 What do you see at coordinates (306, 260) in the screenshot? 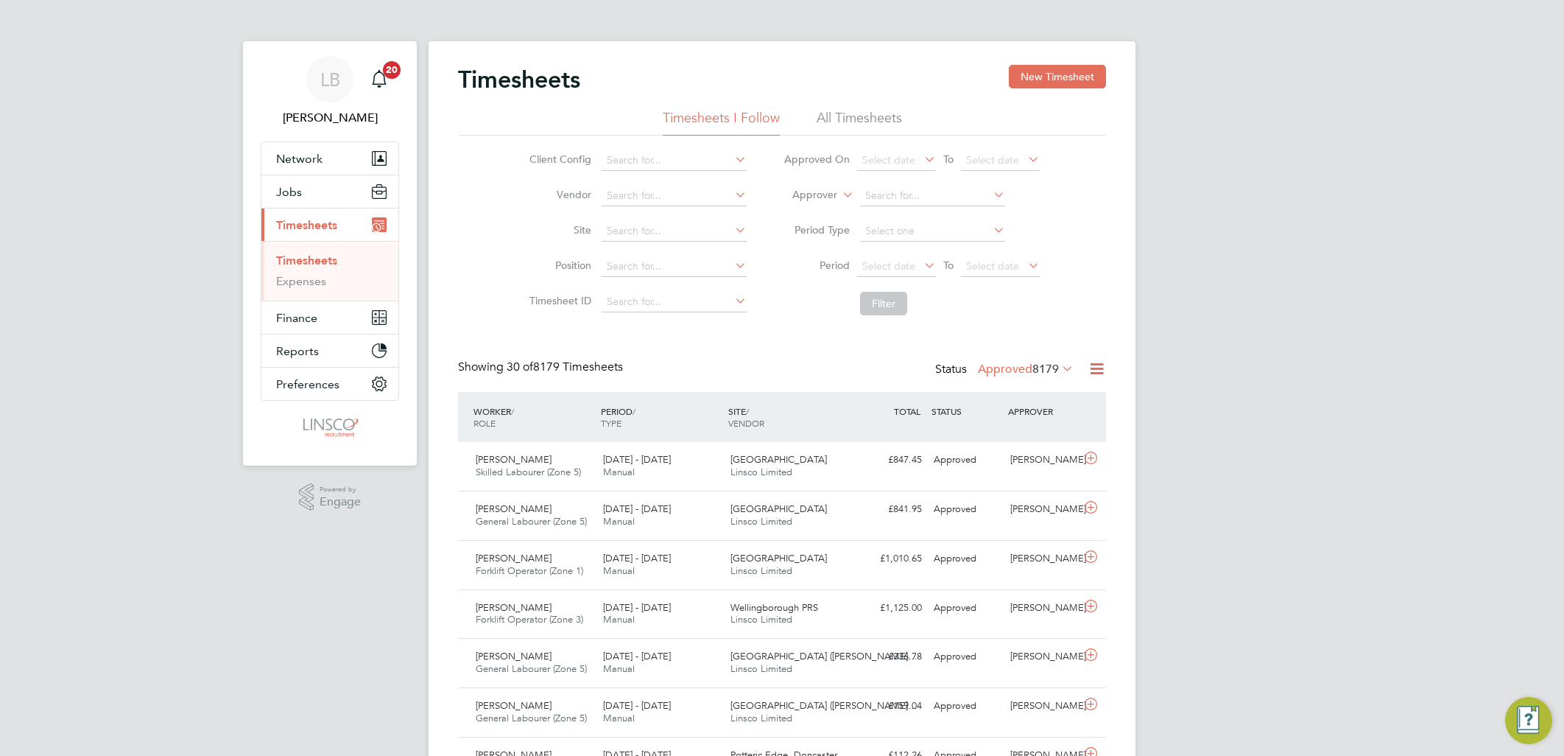
I see `a: Timesheets` at bounding box center [306, 260].